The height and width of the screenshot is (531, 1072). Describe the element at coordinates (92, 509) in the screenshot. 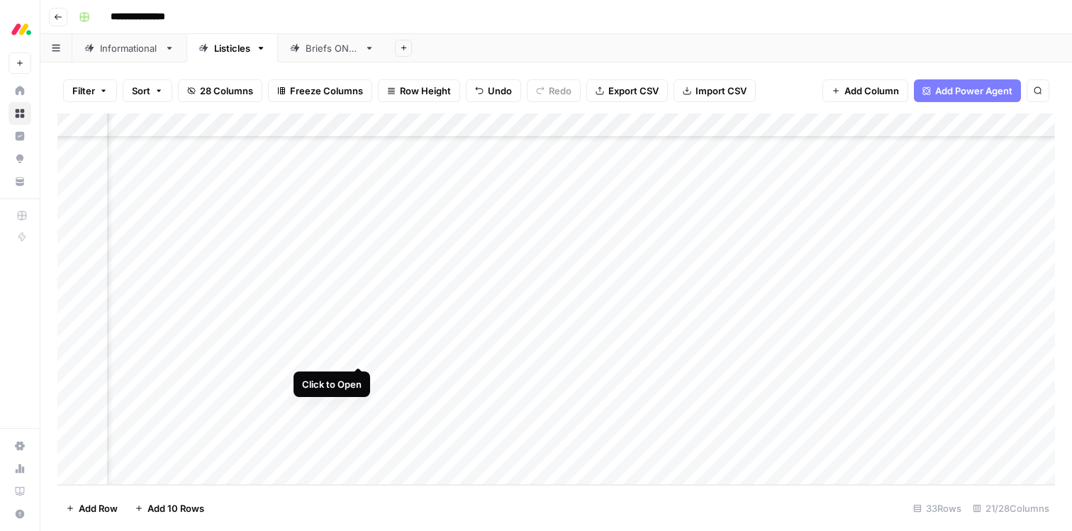

I see `button: Add Row` at that location.